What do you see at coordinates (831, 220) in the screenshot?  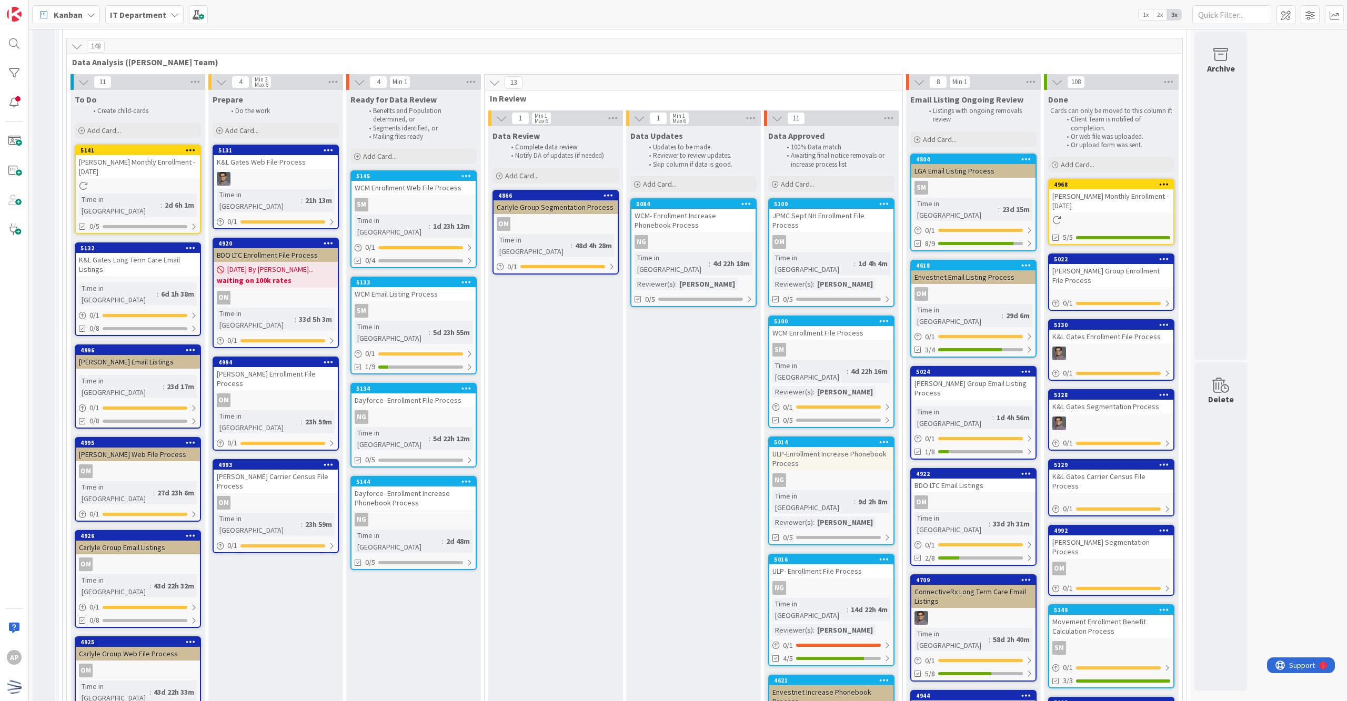 I see `div: JPMC Sept NH Enrollment File Process` at bounding box center [831, 220].